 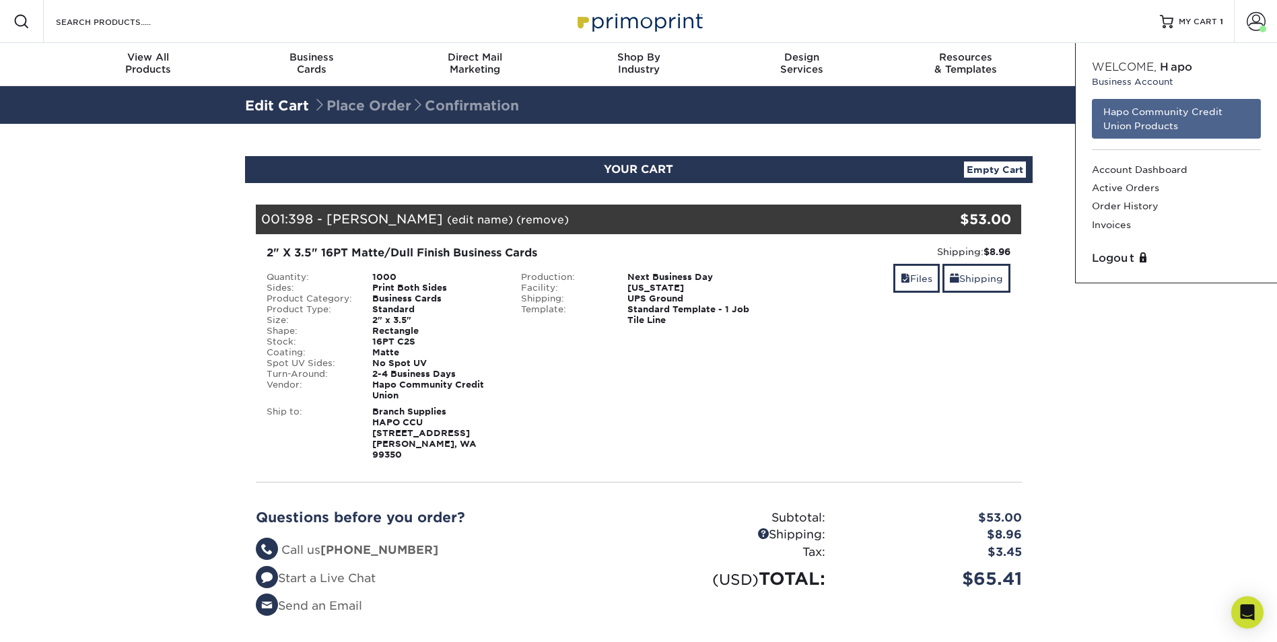 What do you see at coordinates (310, 353) in the screenshot?
I see `div: Coating:` at bounding box center [310, 353].